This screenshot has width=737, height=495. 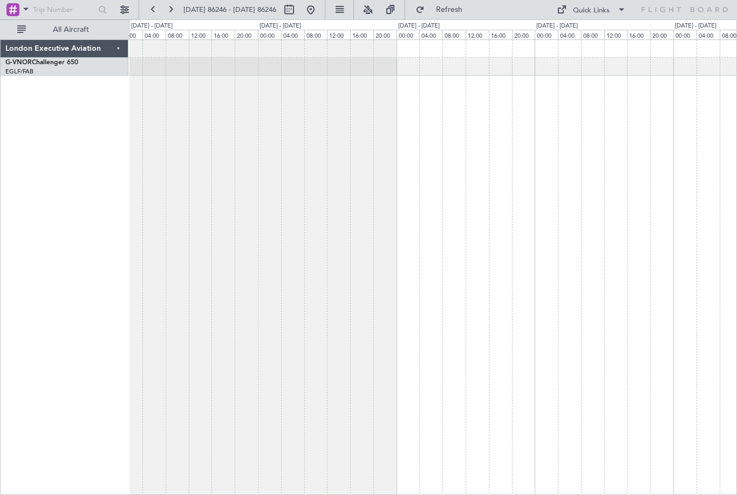 What do you see at coordinates (64, 30) in the screenshot?
I see `button: All Aircraft` at bounding box center [64, 30].